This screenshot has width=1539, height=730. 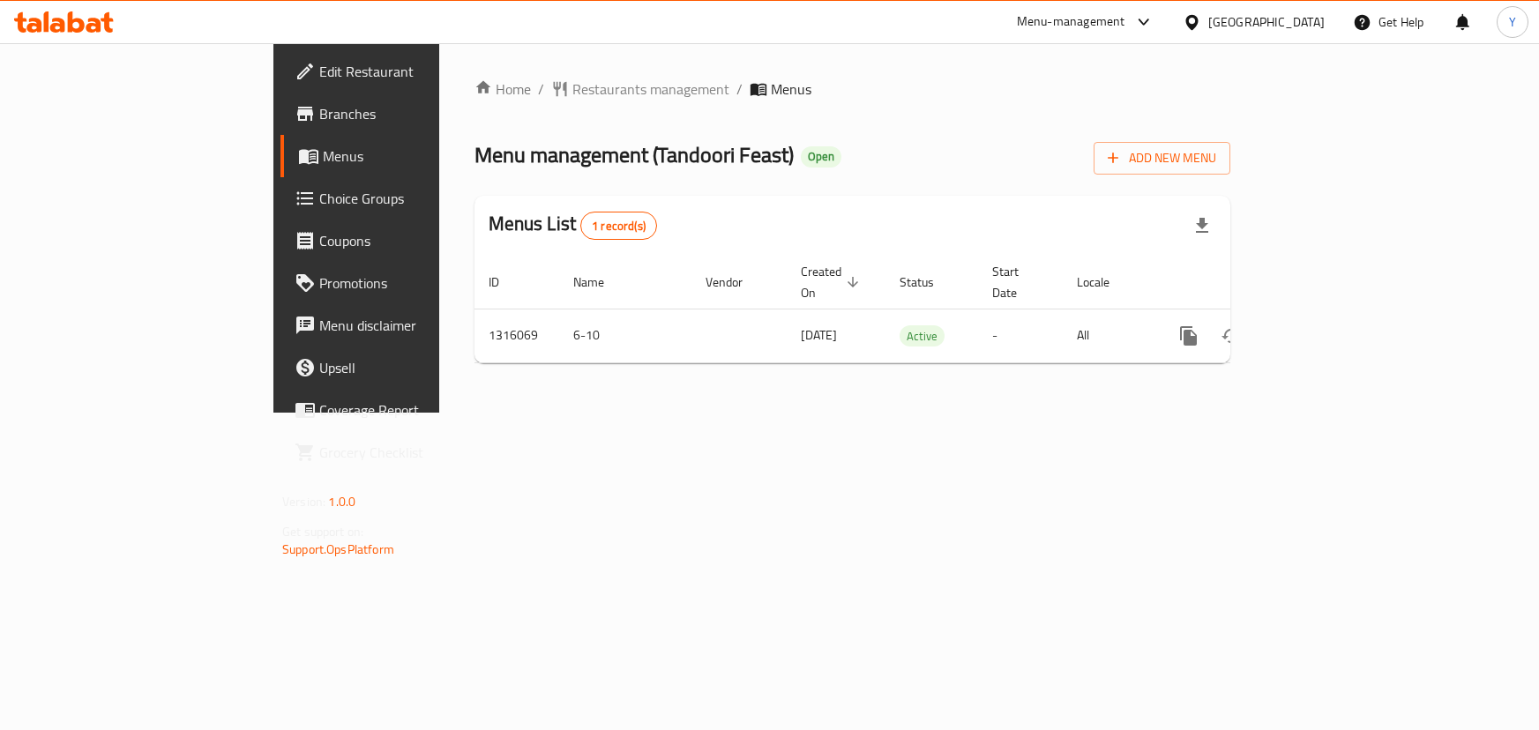 What do you see at coordinates (625, 335) in the screenshot?
I see `td: 6-10` at bounding box center [625, 335].